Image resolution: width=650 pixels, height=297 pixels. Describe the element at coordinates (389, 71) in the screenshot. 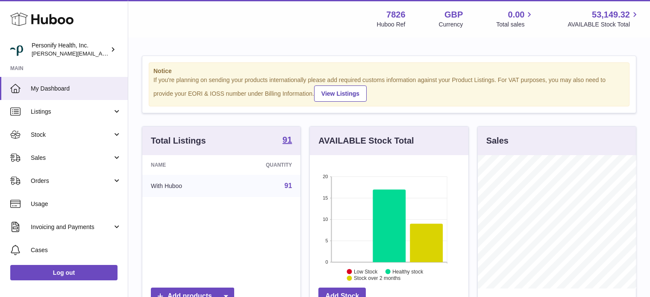

I see `strong: Notice` at that location.